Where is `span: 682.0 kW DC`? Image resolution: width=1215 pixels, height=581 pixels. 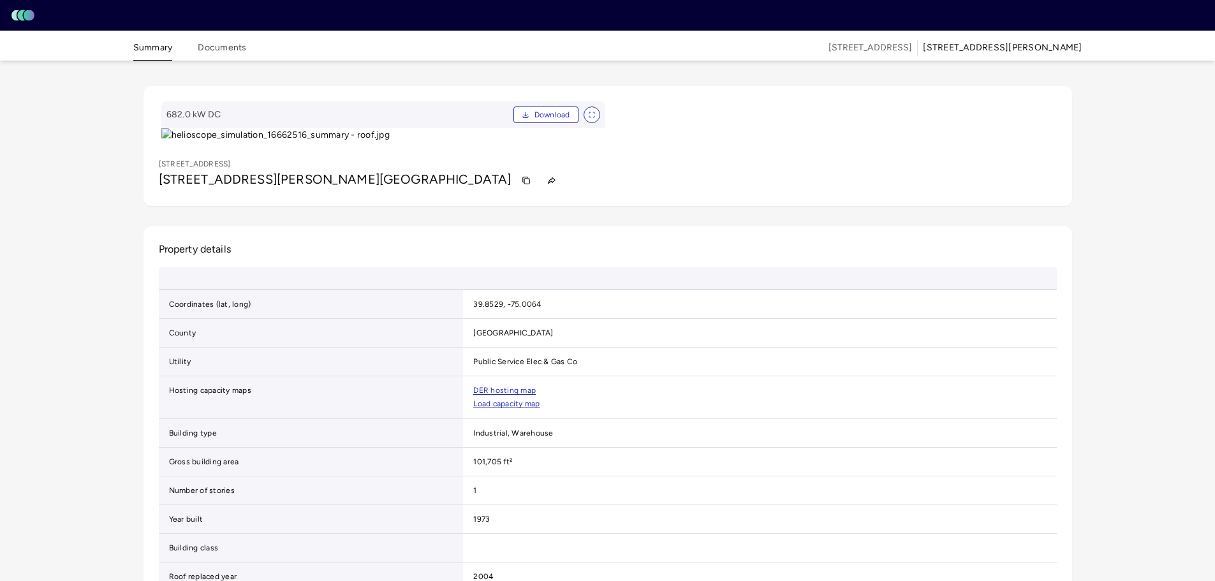
span: 682.0 kW DC is located at coordinates (337, 115).